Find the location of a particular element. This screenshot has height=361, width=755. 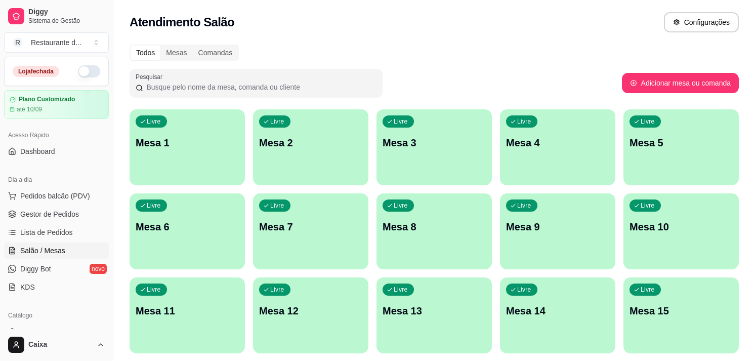

a: Salão / Mesas is located at coordinates (56, 250).